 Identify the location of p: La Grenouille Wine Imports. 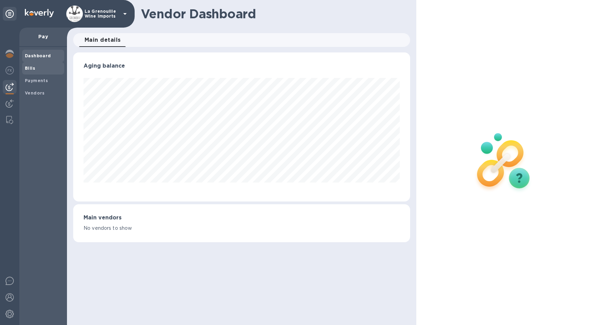
(102, 14).